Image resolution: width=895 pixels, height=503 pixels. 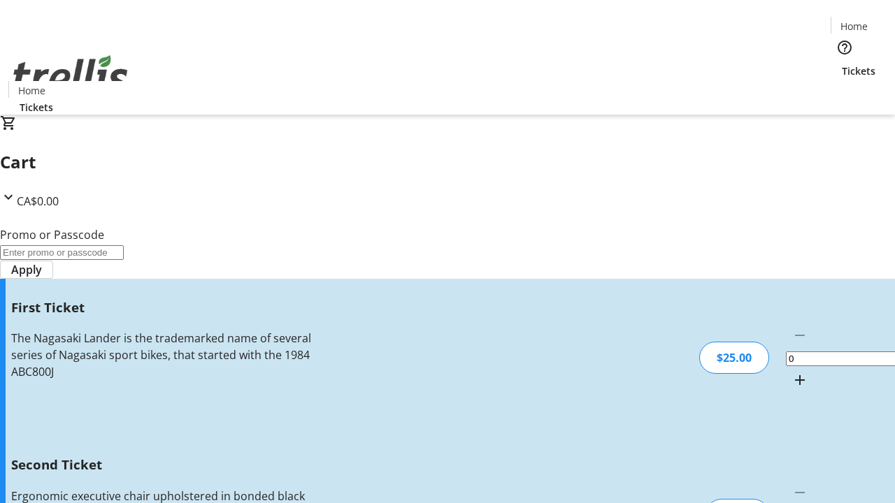 I want to click on button: Cart, so click(x=844, y=92).